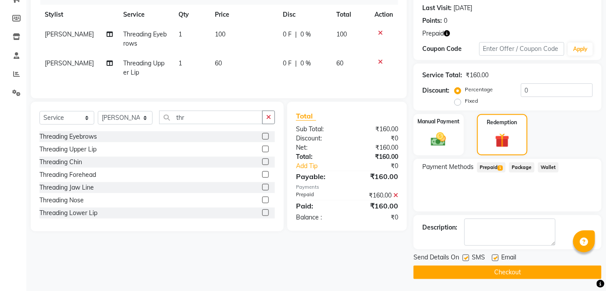 This screenshot has width=606, height=291. What do you see at coordinates (304, 14) in the screenshot?
I see `th: Disc` at bounding box center [304, 14].